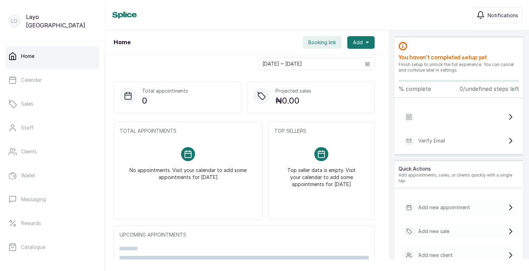 This screenshot has width=529, height=271. I want to click on p: LO, so click(14, 21).